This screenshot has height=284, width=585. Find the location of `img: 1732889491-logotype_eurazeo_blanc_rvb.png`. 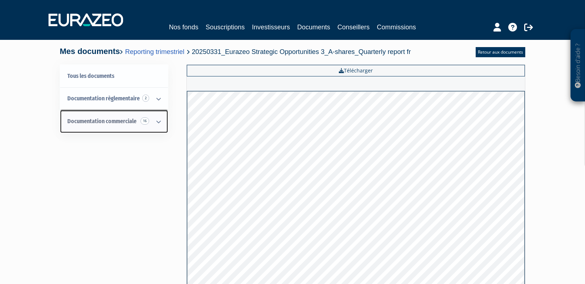

img: 1732889491-logotype_eurazeo_blanc_rvb.png is located at coordinates (86, 20).